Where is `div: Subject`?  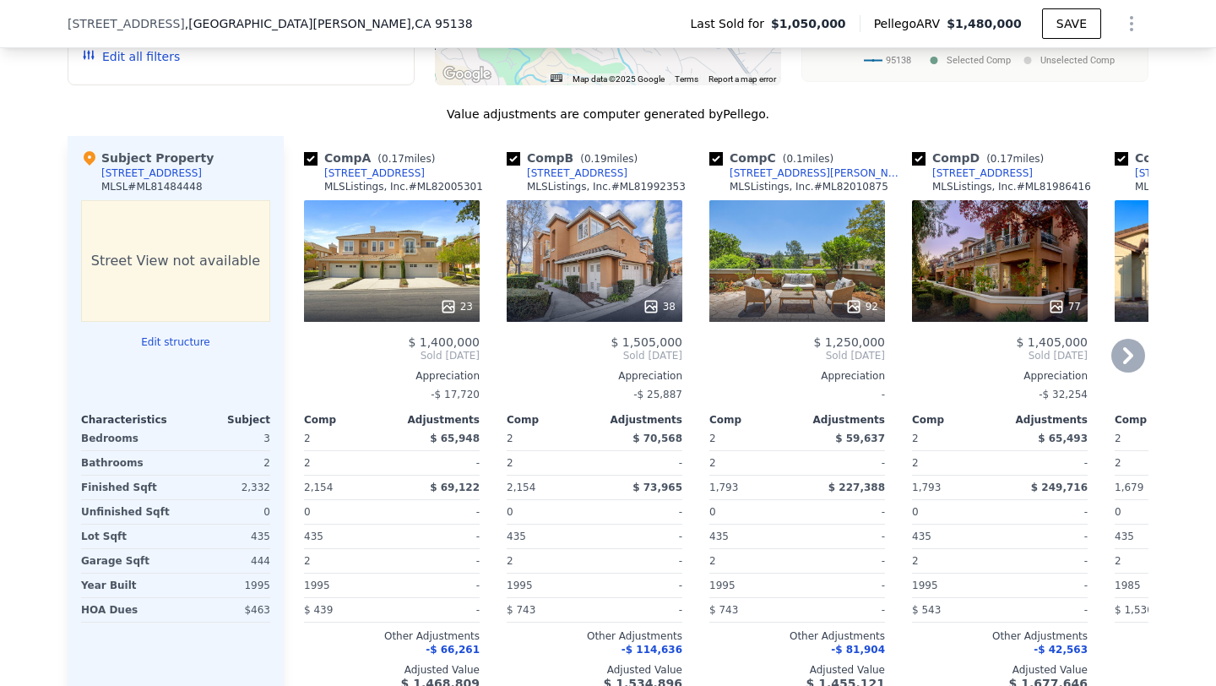
div: Subject is located at coordinates (223, 420).